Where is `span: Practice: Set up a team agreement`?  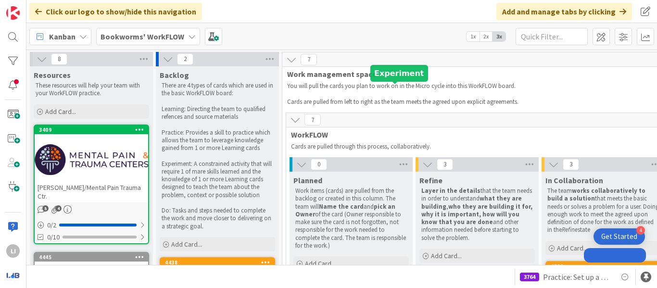
span: Practice: Set up a team agreement is located at coordinates (577, 277).